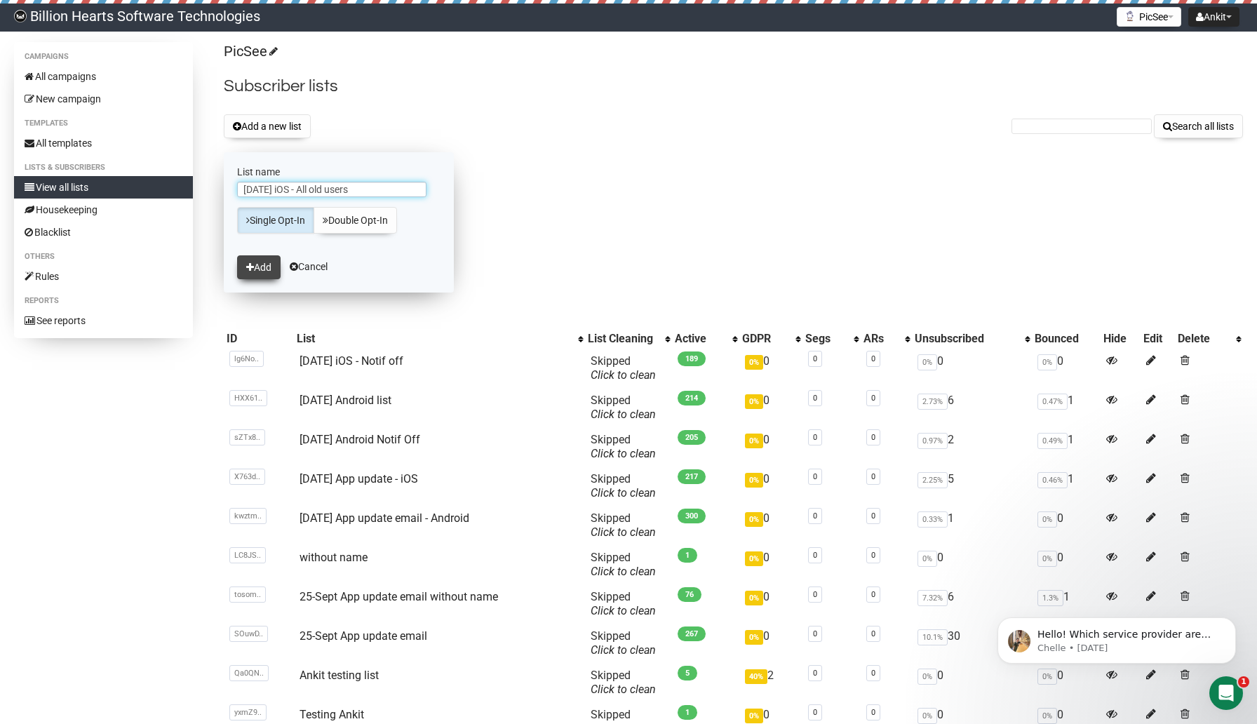  Describe the element at coordinates (439, 339) in the screenshot. I see `th: List: No sort applied, activate to apply an ascending sort` at that location.